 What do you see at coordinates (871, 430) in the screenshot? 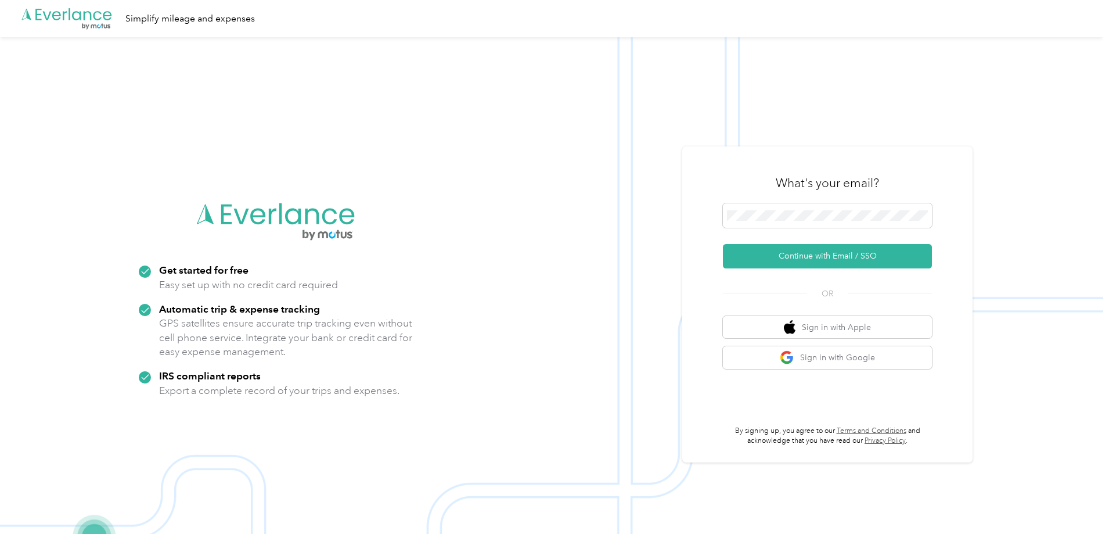
I see `a: Terms and Conditions` at bounding box center [871, 430].